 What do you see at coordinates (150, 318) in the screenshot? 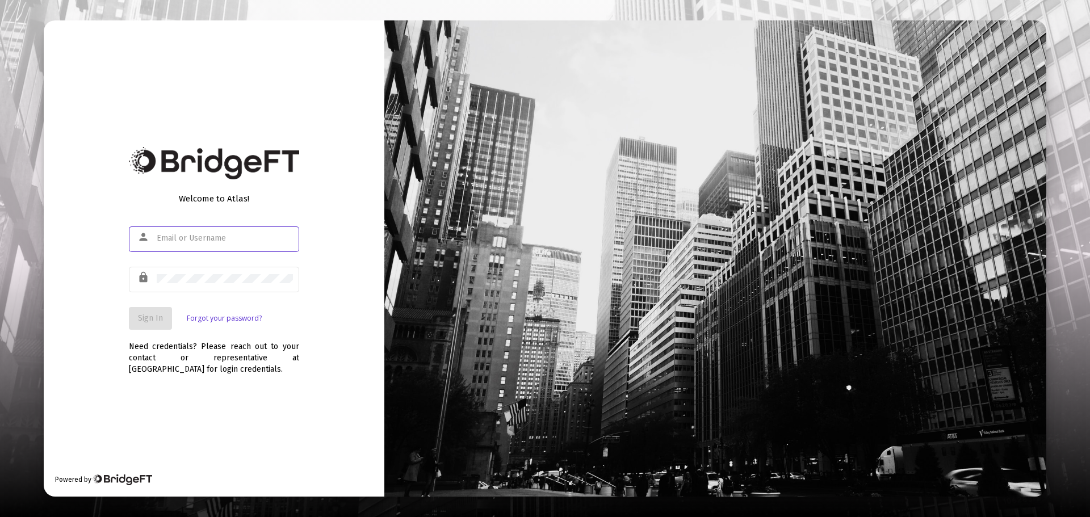
I see `button: Sign In` at bounding box center [150, 318].